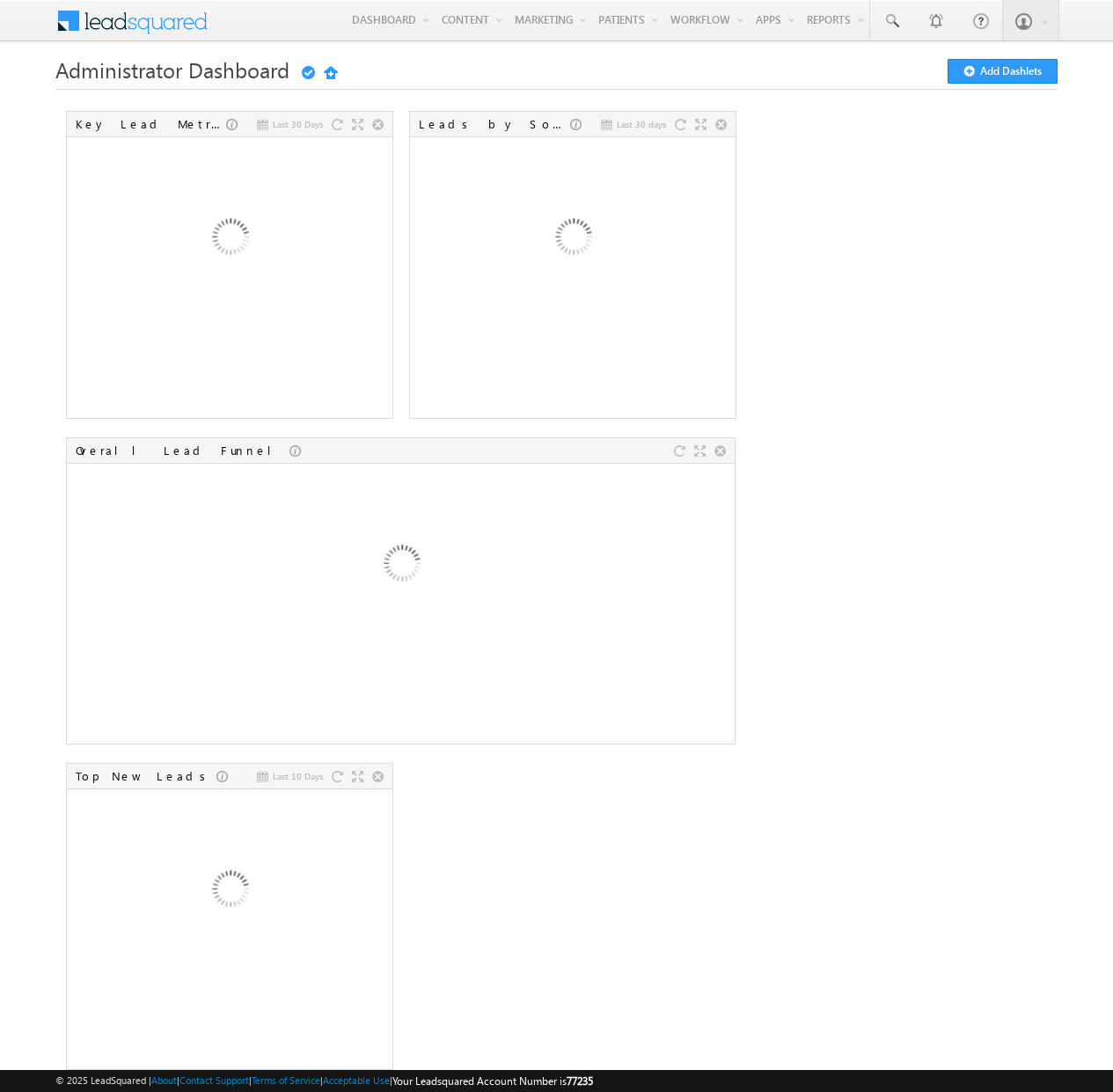 Image resolution: width=1113 pixels, height=1092 pixels. Describe the element at coordinates (580, 1080) in the screenshot. I see `span: 77235` at that location.